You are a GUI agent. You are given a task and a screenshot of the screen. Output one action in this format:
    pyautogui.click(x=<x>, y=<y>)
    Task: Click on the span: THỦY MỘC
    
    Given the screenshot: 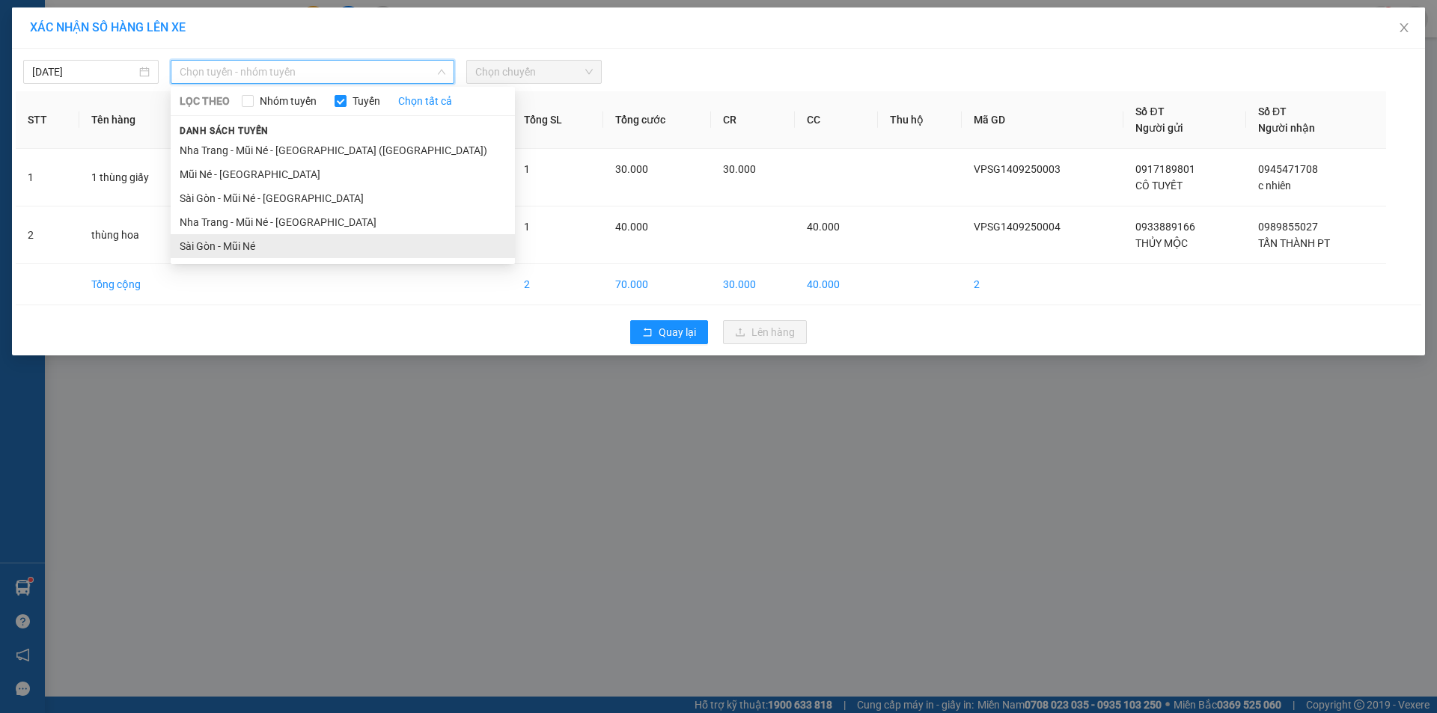 What is the action you would take?
    pyautogui.click(x=1162, y=243)
    